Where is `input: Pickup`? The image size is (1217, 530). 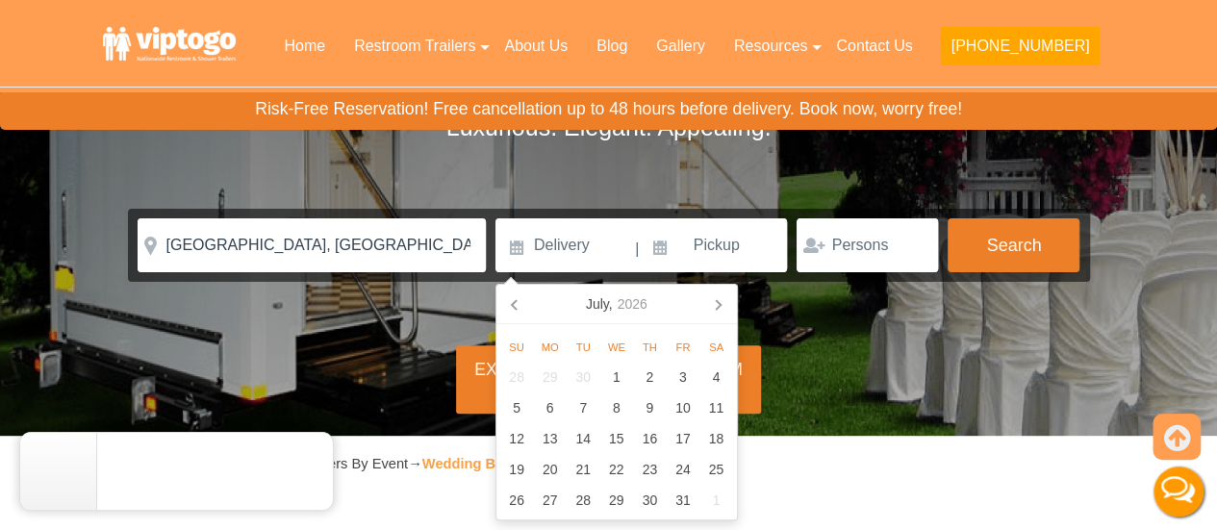 input: Pickup is located at coordinates (715, 245).